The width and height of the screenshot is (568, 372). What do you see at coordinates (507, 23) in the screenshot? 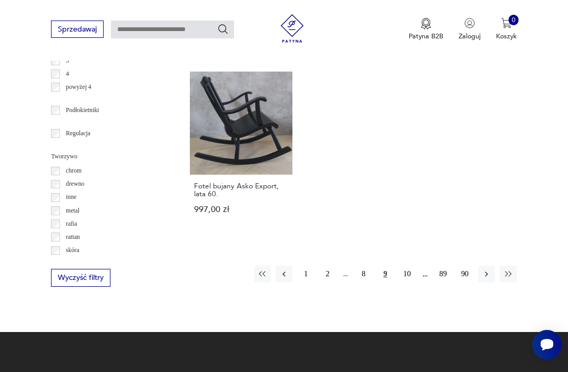
I see `img: Ikona koszyka` at bounding box center [507, 23].